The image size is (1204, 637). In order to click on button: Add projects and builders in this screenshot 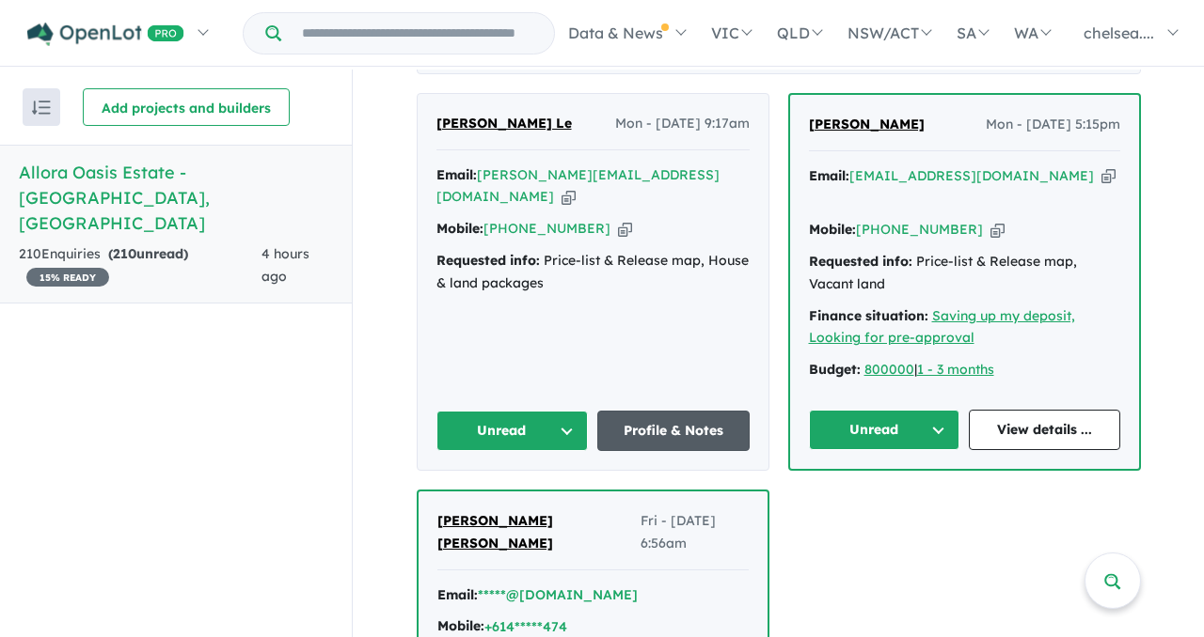, I will do `click(186, 107)`.